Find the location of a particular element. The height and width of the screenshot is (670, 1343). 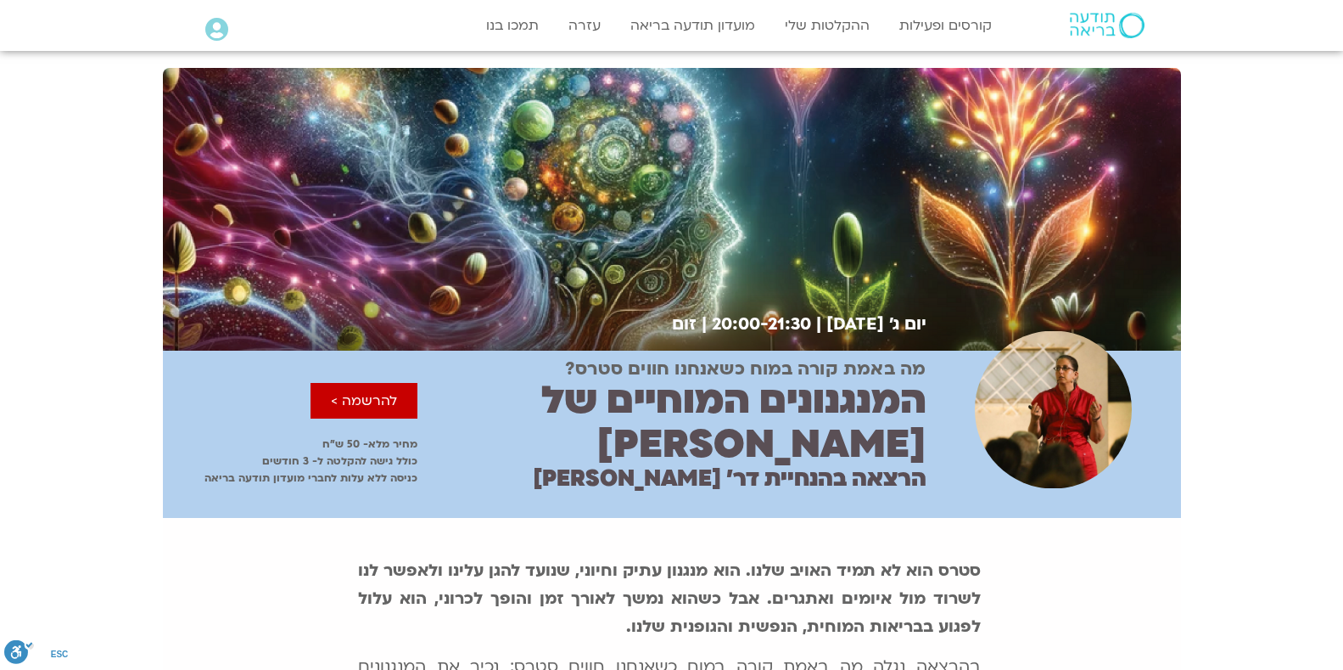

a: קורסים ופעילות is located at coordinates (945, 25).